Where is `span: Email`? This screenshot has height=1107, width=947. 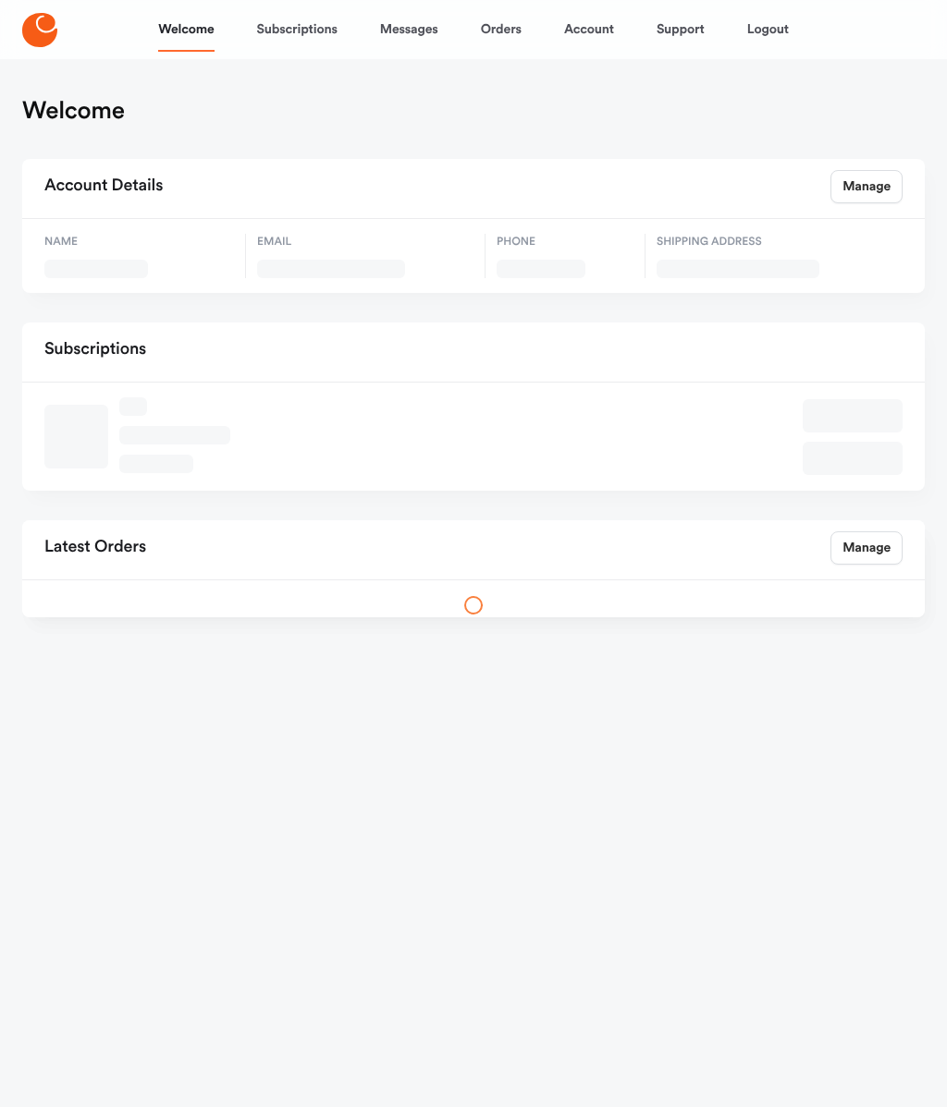 span: Email is located at coordinates (365, 242).